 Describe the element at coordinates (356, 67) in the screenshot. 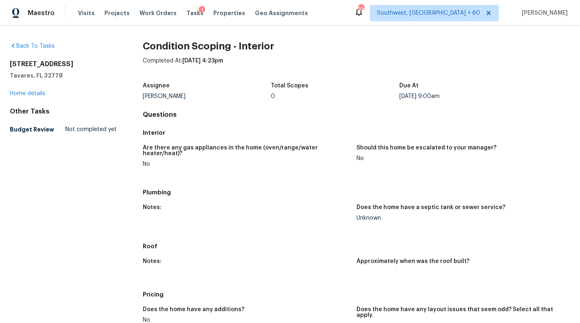

I see `div: Completed At:` at that location.